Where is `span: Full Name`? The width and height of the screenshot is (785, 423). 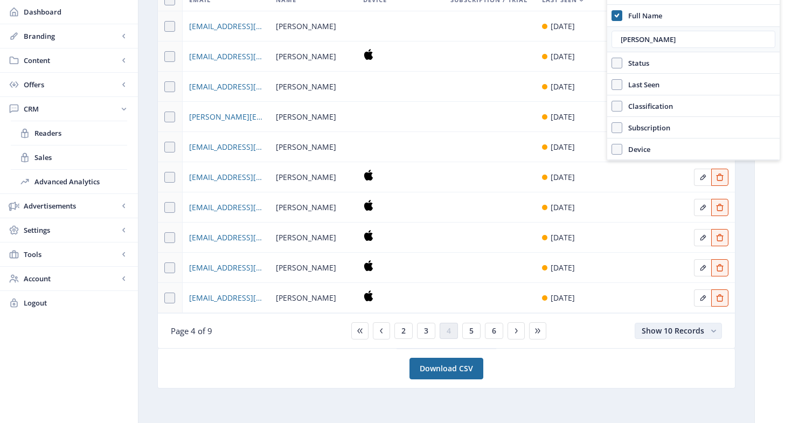 span: Full Name is located at coordinates (642, 16).